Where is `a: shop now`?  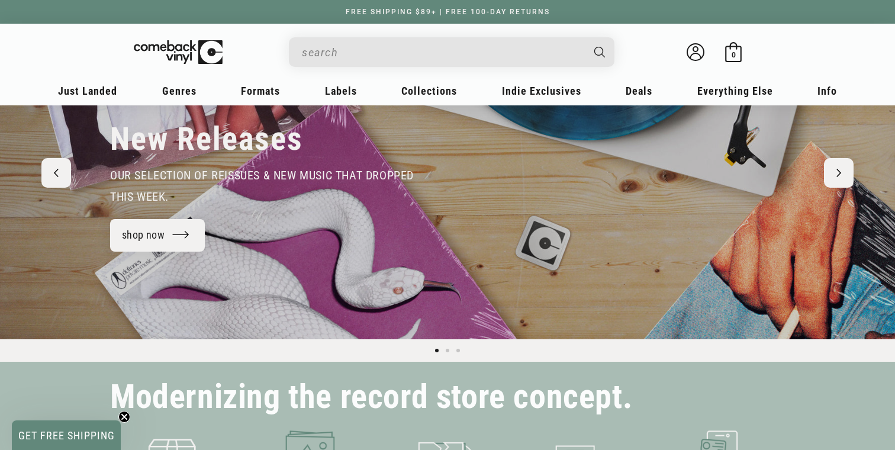
a: shop now is located at coordinates (158, 235).